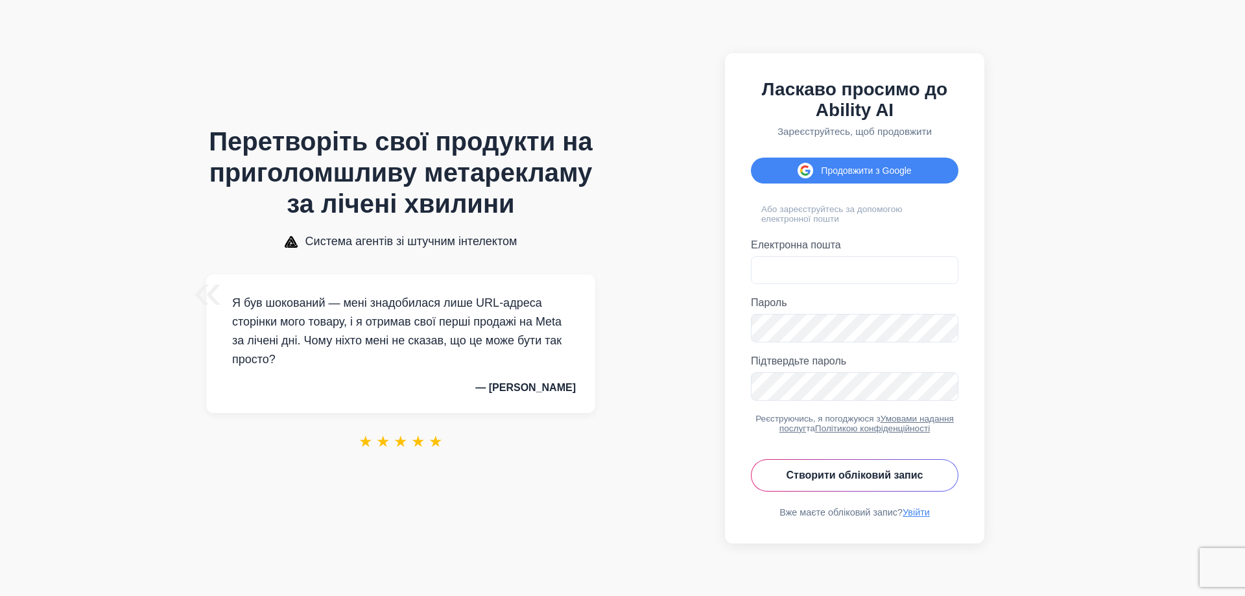  Describe the element at coordinates (855, 475) in the screenshot. I see `font: Створити обліковий запис` at that location.